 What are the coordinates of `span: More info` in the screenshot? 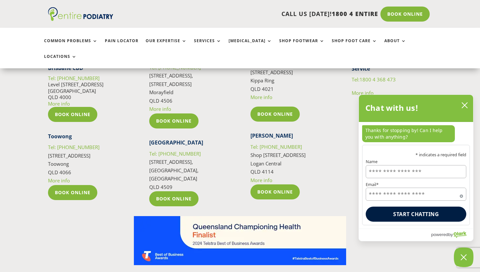 It's located at (362, 93).